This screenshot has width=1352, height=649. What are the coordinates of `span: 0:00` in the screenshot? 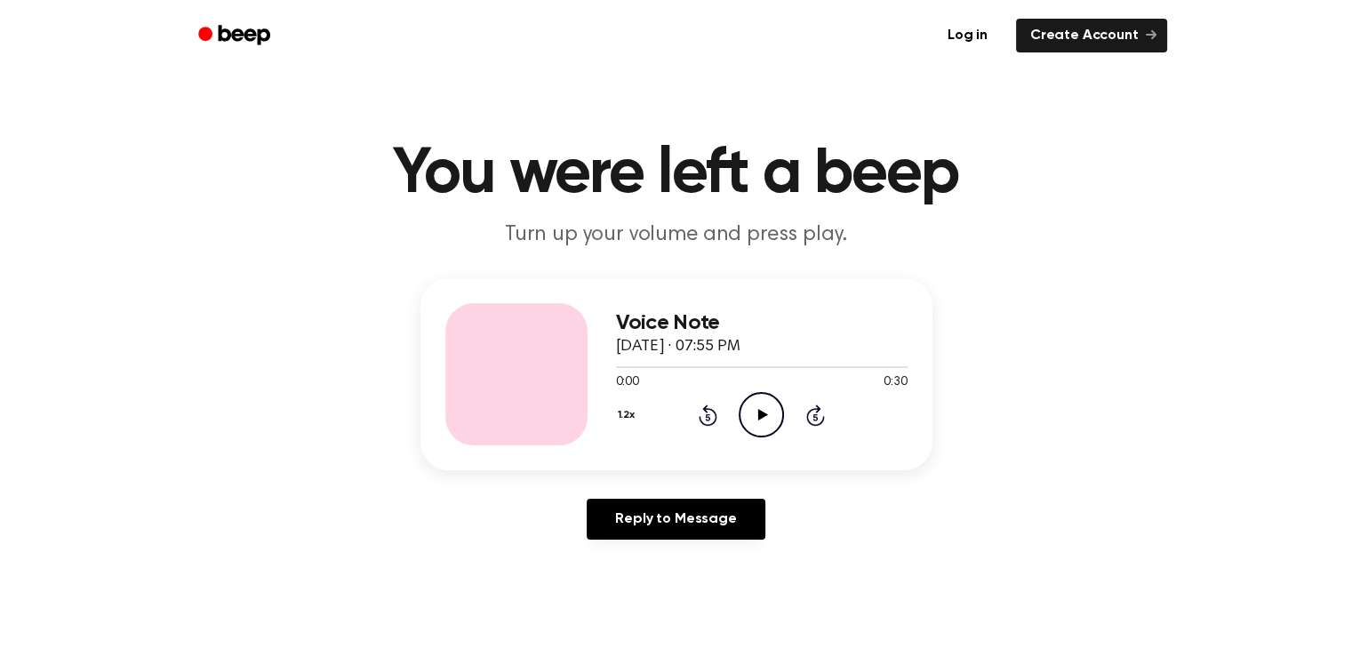 It's located at (628, 382).